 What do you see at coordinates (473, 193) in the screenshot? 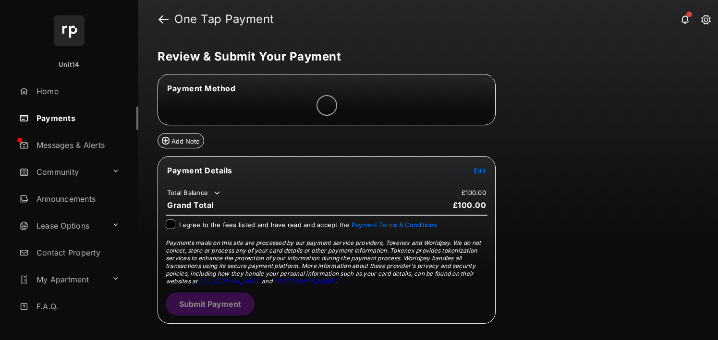
I see `td: £100.00` at bounding box center [473, 193].